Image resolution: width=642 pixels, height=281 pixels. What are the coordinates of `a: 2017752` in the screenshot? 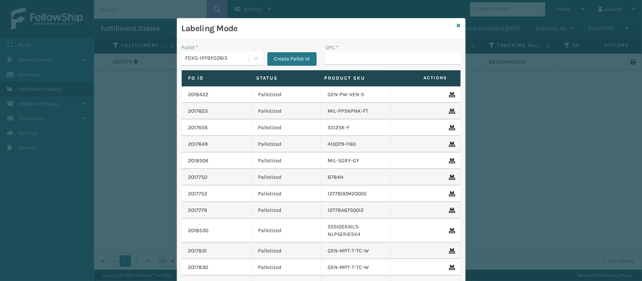 It's located at (198, 194).